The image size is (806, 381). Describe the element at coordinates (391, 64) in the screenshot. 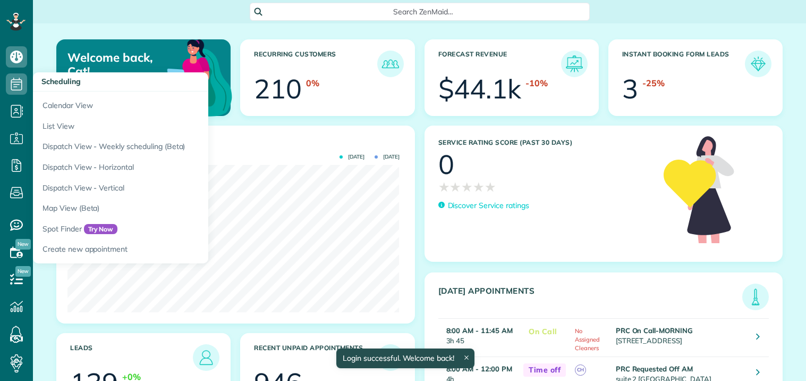

I see `img: icon_recurring_customers-cf858462ba22bcd05b5a5880d41d6543d210077de5bb9ebc9590e49fd87d84ed.png` at that location.